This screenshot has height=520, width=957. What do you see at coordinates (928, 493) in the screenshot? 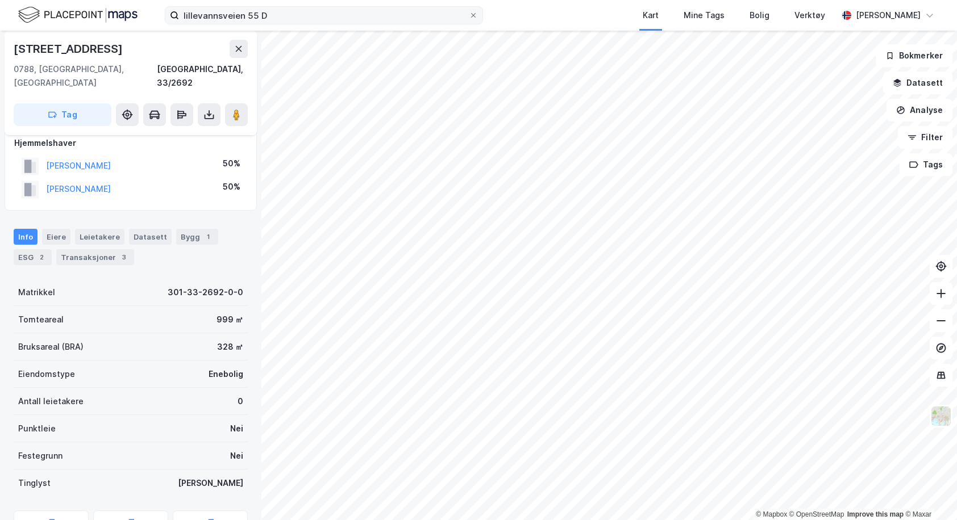
I see `div: Kontrollprogram for chat` at bounding box center [928, 493].